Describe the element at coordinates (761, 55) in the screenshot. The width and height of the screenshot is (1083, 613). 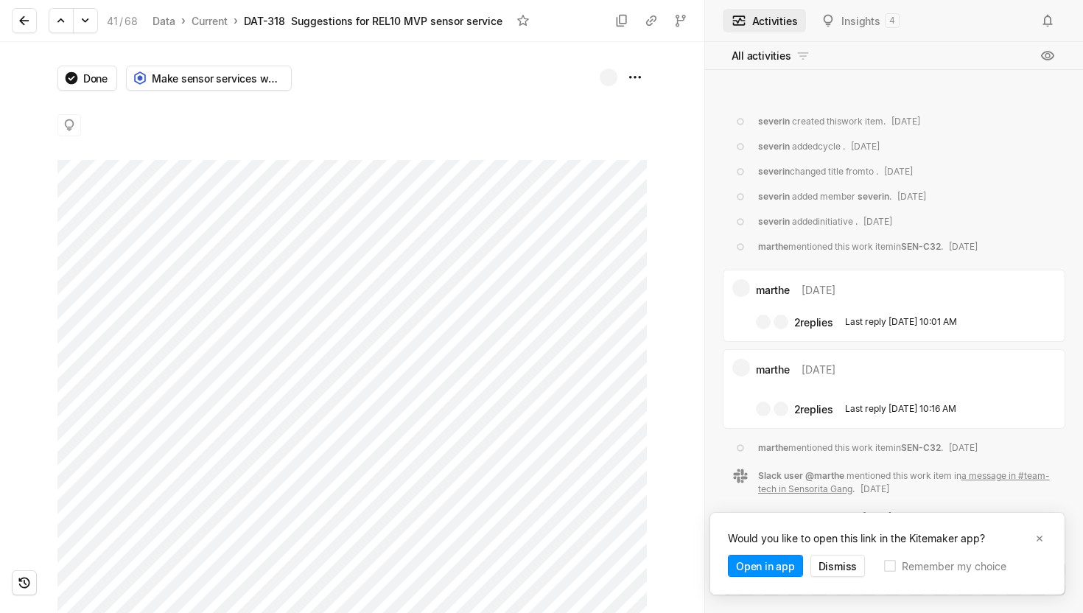
I see `span: All activities` at that location.